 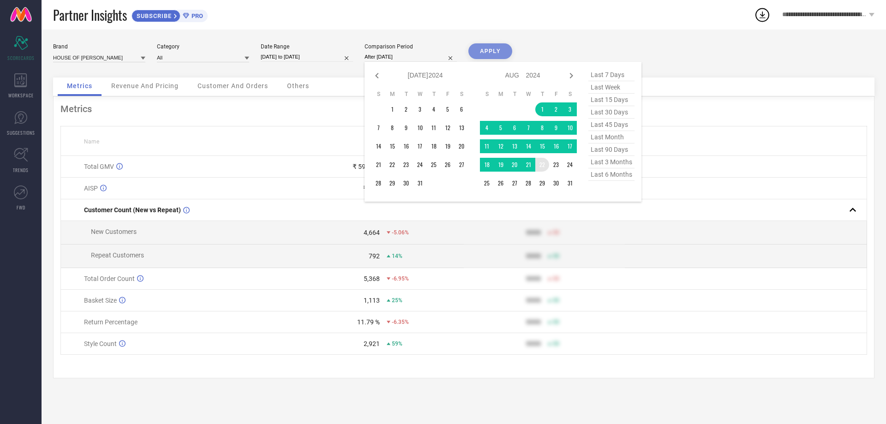 I want to click on td: Sat Aug 17 2024, so click(x=570, y=146).